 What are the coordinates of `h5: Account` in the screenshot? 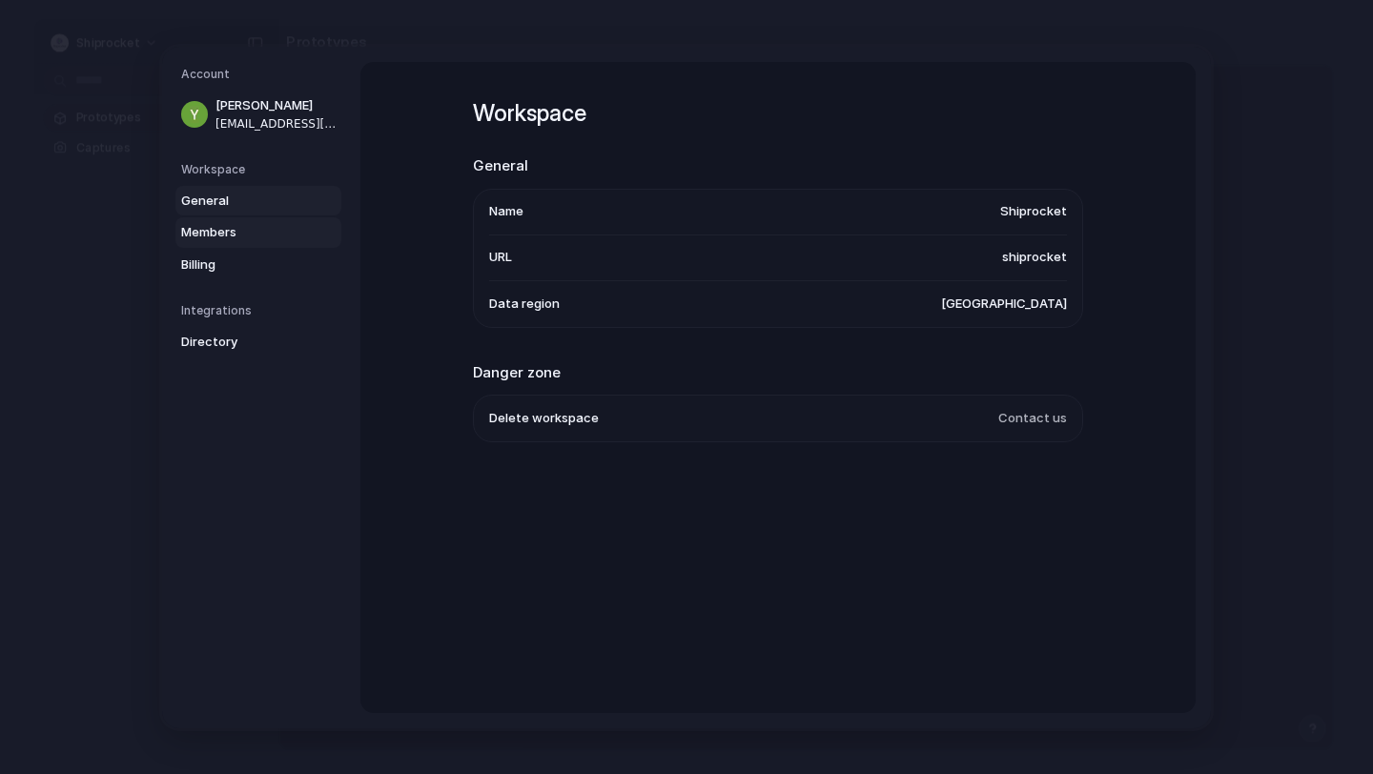 It's located at (261, 74).